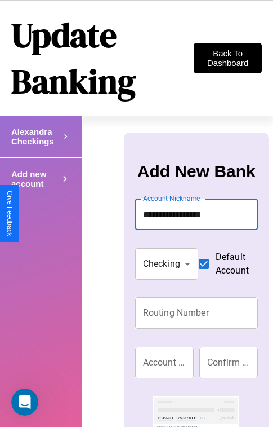 This screenshot has width=273, height=427. What do you see at coordinates (228, 58) in the screenshot?
I see `button: Back To Dashboard` at bounding box center [228, 58].